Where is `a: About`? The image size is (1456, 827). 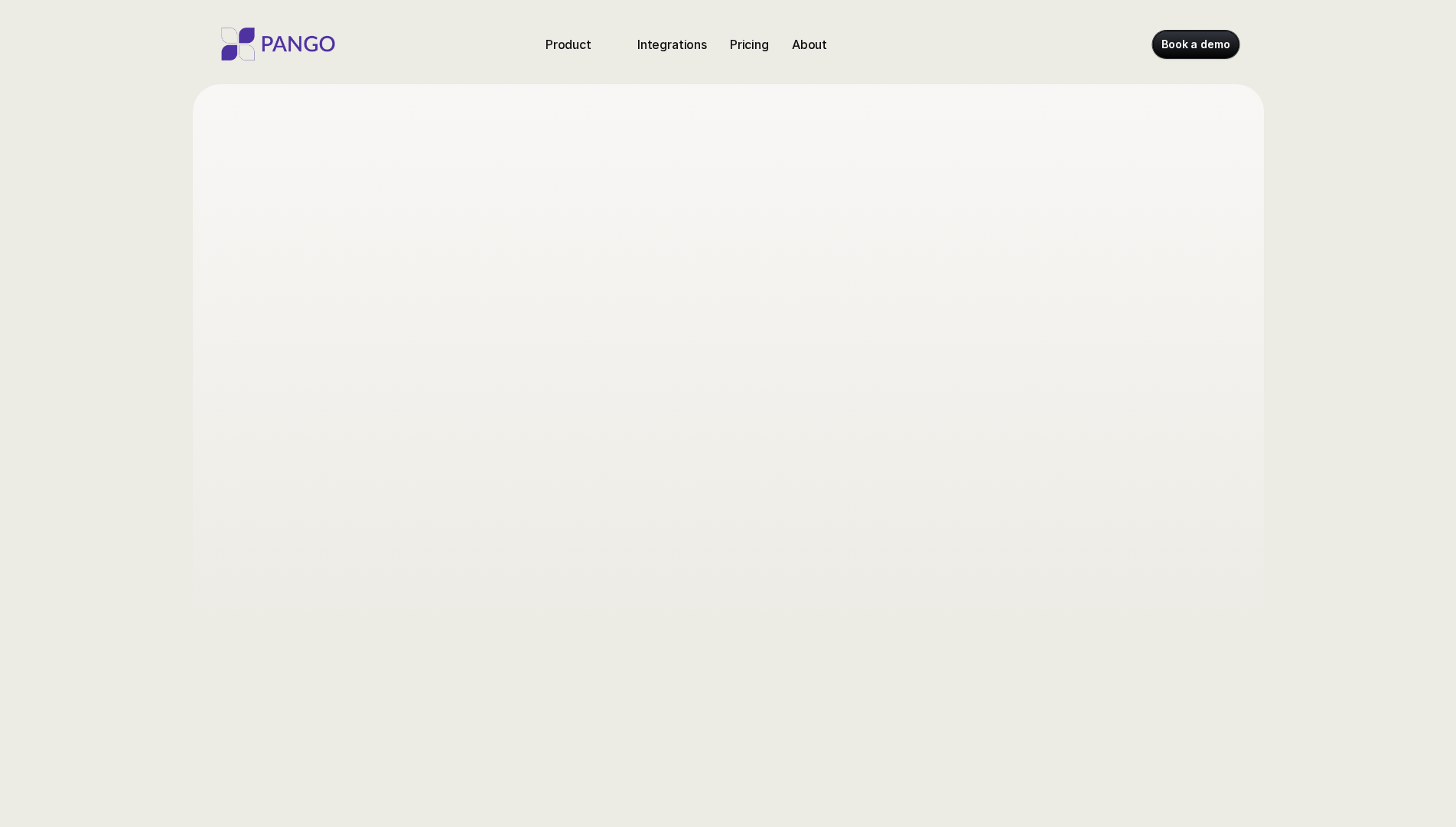 a: About is located at coordinates (810, 44).